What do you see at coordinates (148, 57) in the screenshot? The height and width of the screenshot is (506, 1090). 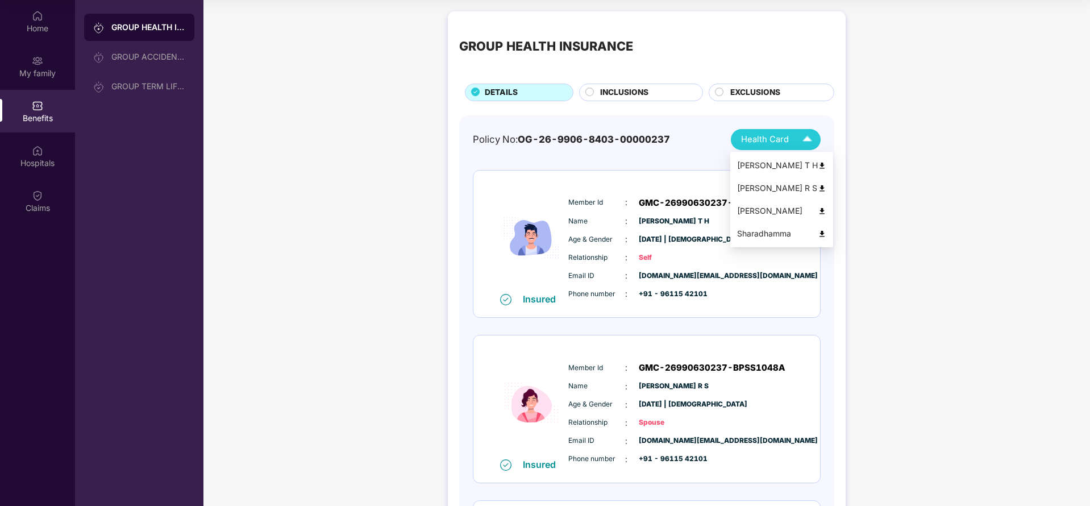 I see `div: GROUP ACCIDENTAL INSURANCE` at bounding box center [148, 57].